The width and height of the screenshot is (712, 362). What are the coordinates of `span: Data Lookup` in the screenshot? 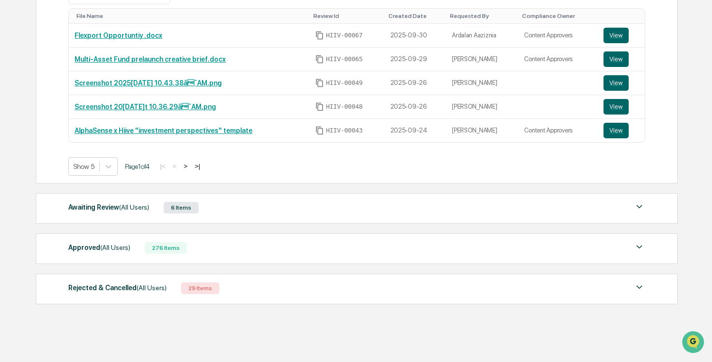 It's located at (40, 145).